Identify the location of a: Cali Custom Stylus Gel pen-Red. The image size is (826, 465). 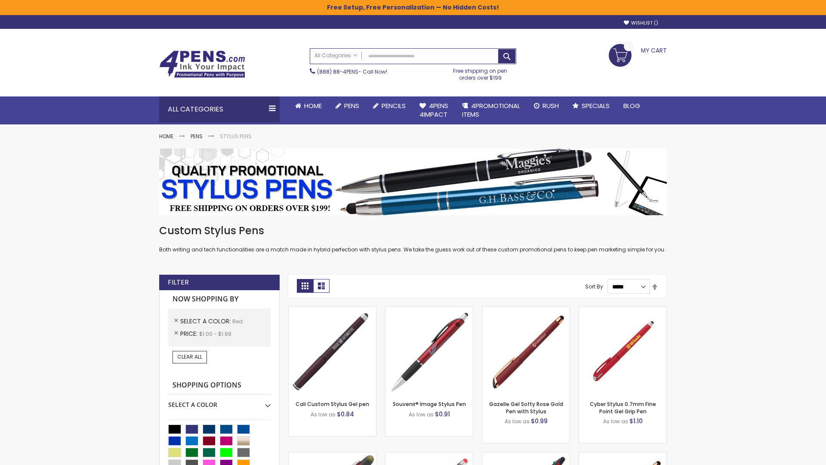
(332, 310).